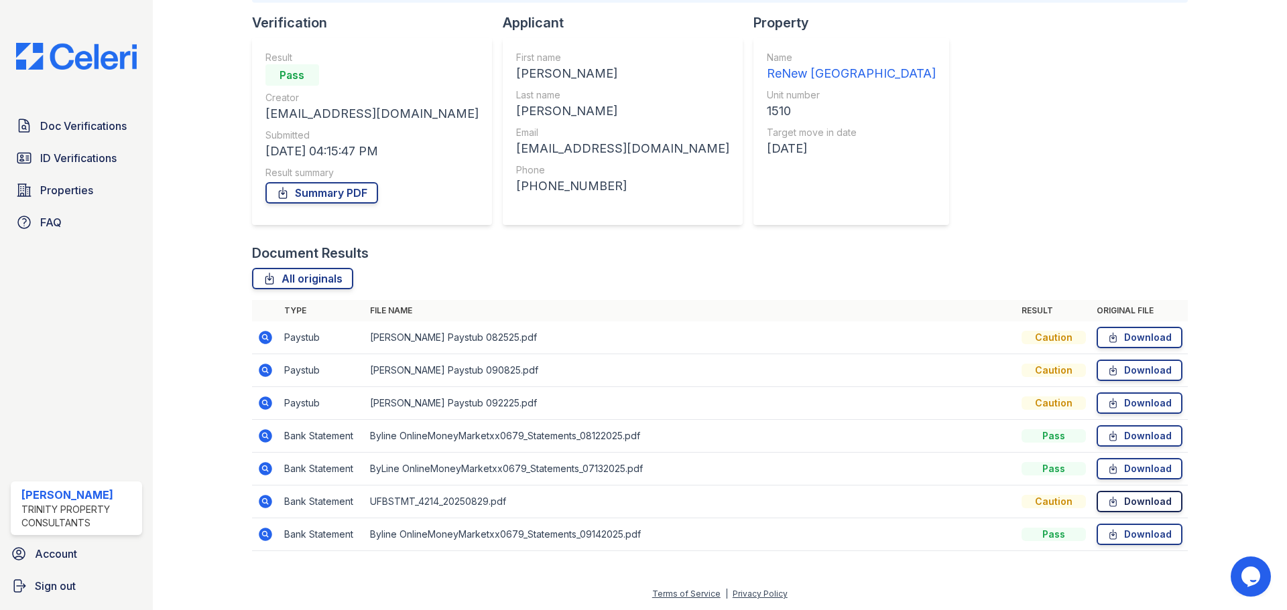  What do you see at coordinates (690, 436) in the screenshot?
I see `td: Byline OnlineMoneyMarketxx0679_Statements_08122025.pdf` at bounding box center [690, 436].